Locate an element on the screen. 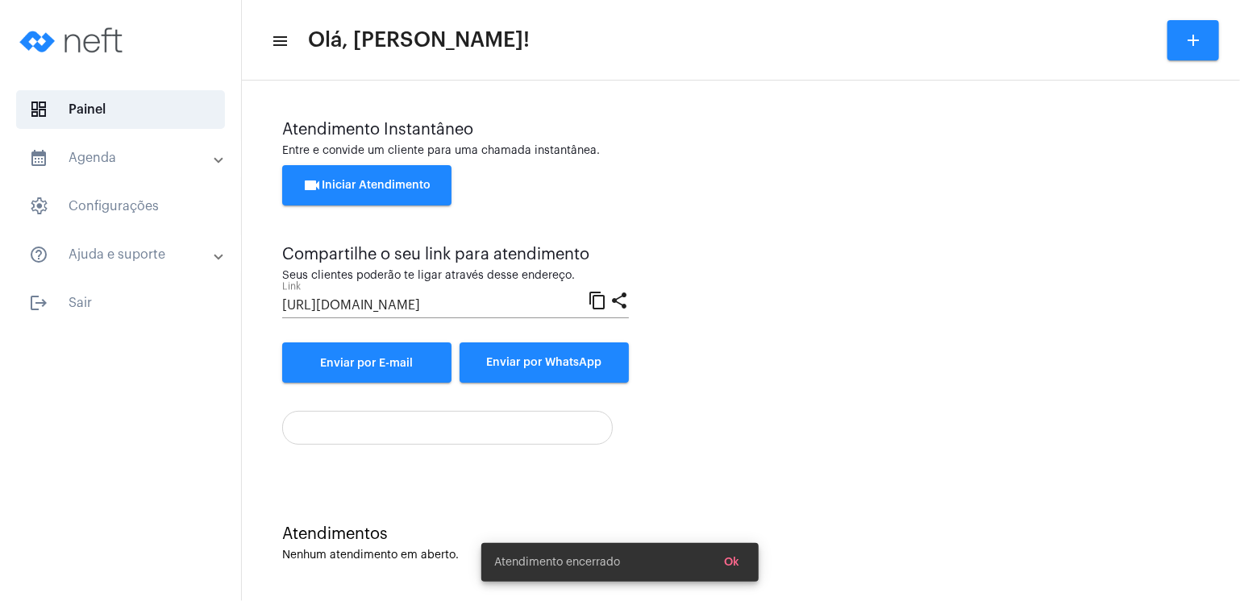 This screenshot has height=601, width=1240. button: Ok is located at coordinates (731, 563).